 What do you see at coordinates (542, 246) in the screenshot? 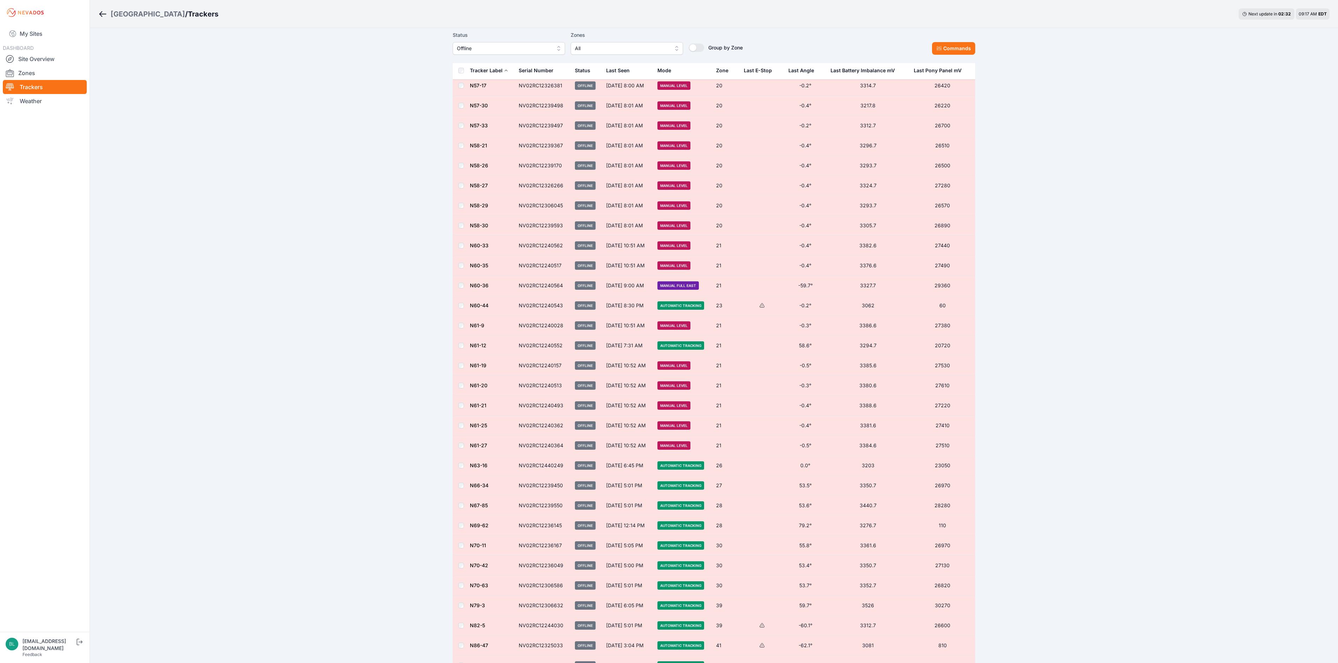
I see `td: NV02RC12240562` at bounding box center [542, 246].